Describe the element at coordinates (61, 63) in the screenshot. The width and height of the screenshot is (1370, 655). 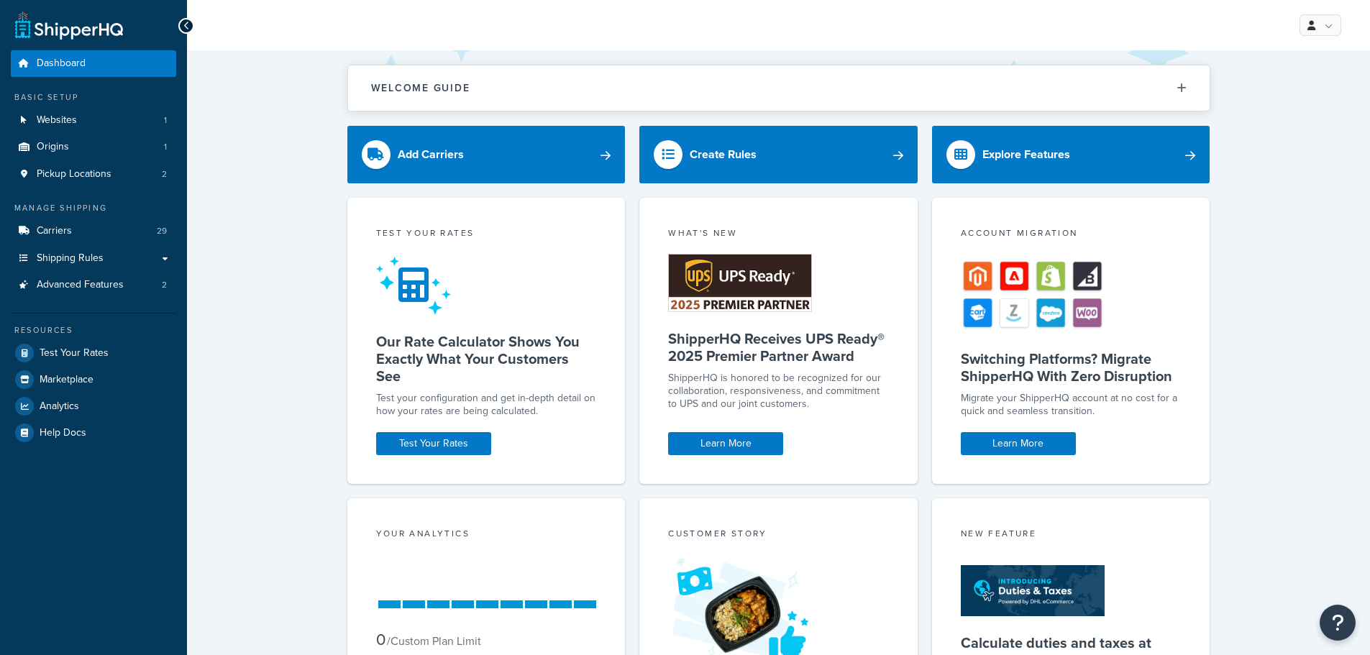
I see `span: Dashboard` at that location.